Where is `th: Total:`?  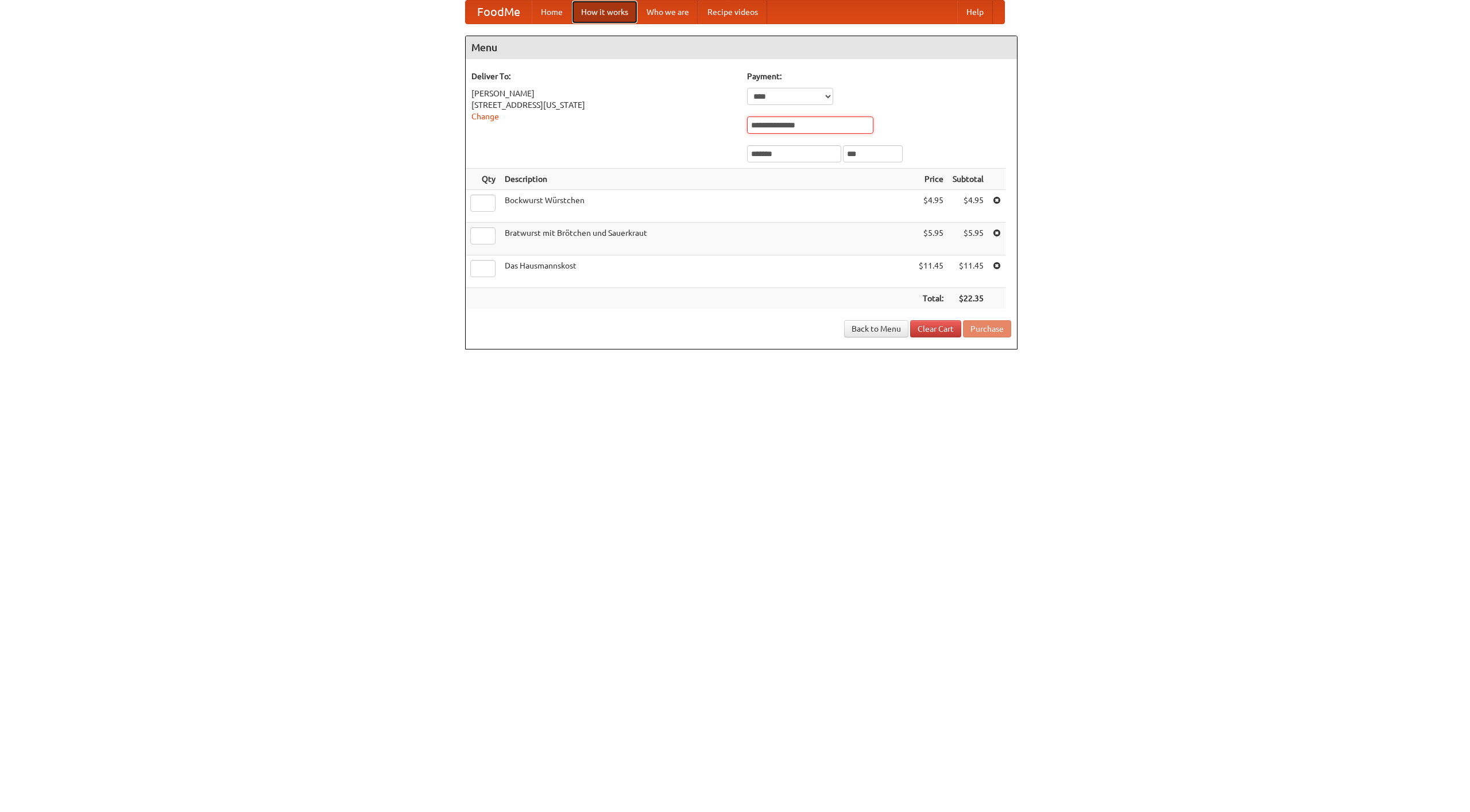 th: Total: is located at coordinates (931, 298).